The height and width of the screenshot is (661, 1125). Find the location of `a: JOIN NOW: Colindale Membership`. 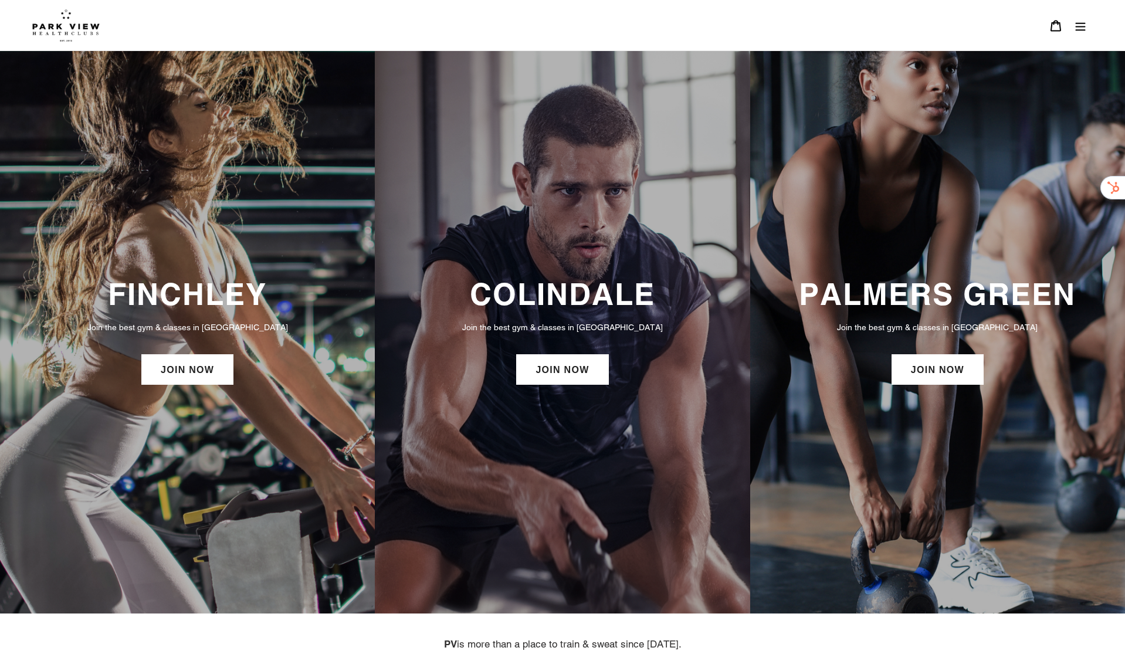

a: JOIN NOW: Colindale Membership is located at coordinates (562, 369).